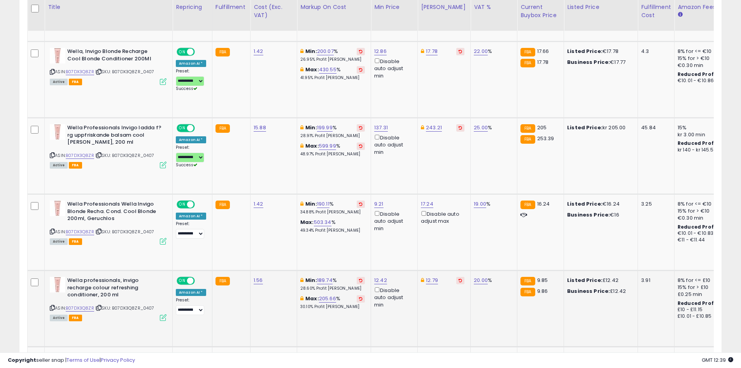  I want to click on a: 19.00, so click(480, 204).